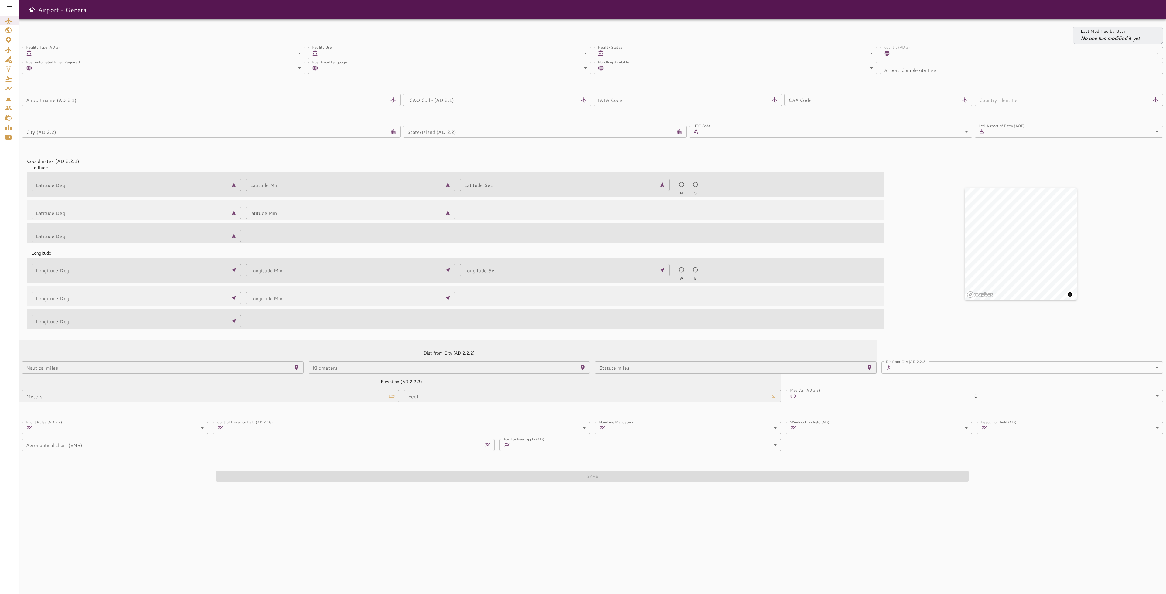 The image size is (1166, 594). Describe the element at coordinates (981, 396) in the screenshot. I see `div: 0` at that location.